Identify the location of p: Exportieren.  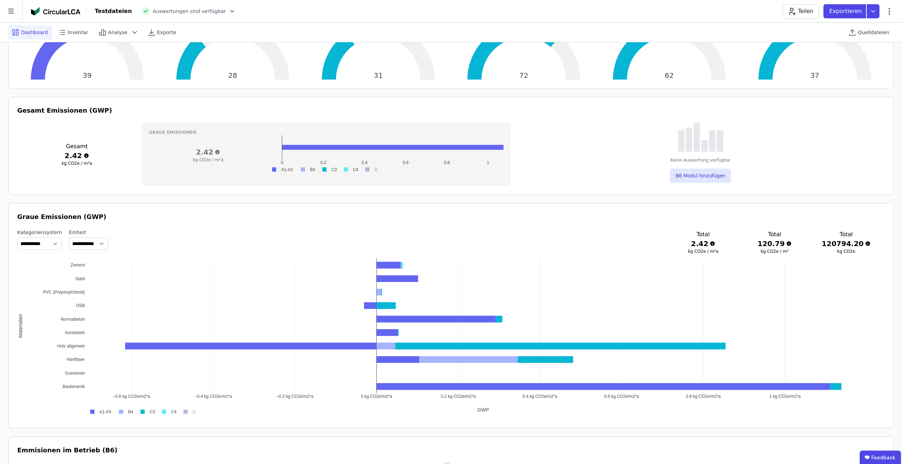
(846, 11).